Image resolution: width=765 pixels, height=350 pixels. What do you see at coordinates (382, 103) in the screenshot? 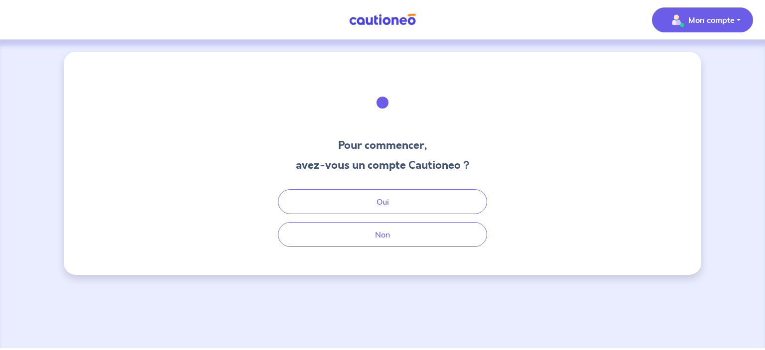
I see `img: illu_welcome.svg` at bounding box center [382, 103].